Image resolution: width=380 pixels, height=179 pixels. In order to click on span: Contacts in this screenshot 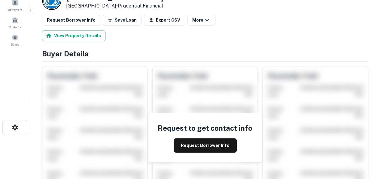, I will do `click(15, 27)`.